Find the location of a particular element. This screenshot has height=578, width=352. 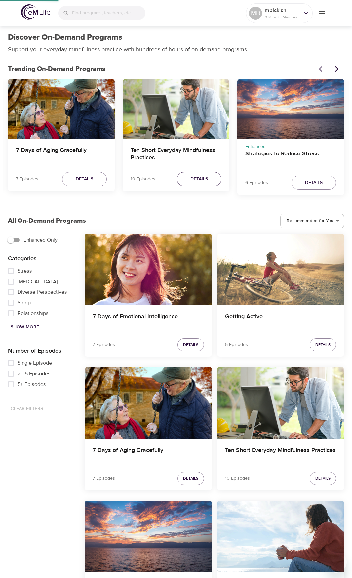

p: Number of Episodes is located at coordinates (41, 351).